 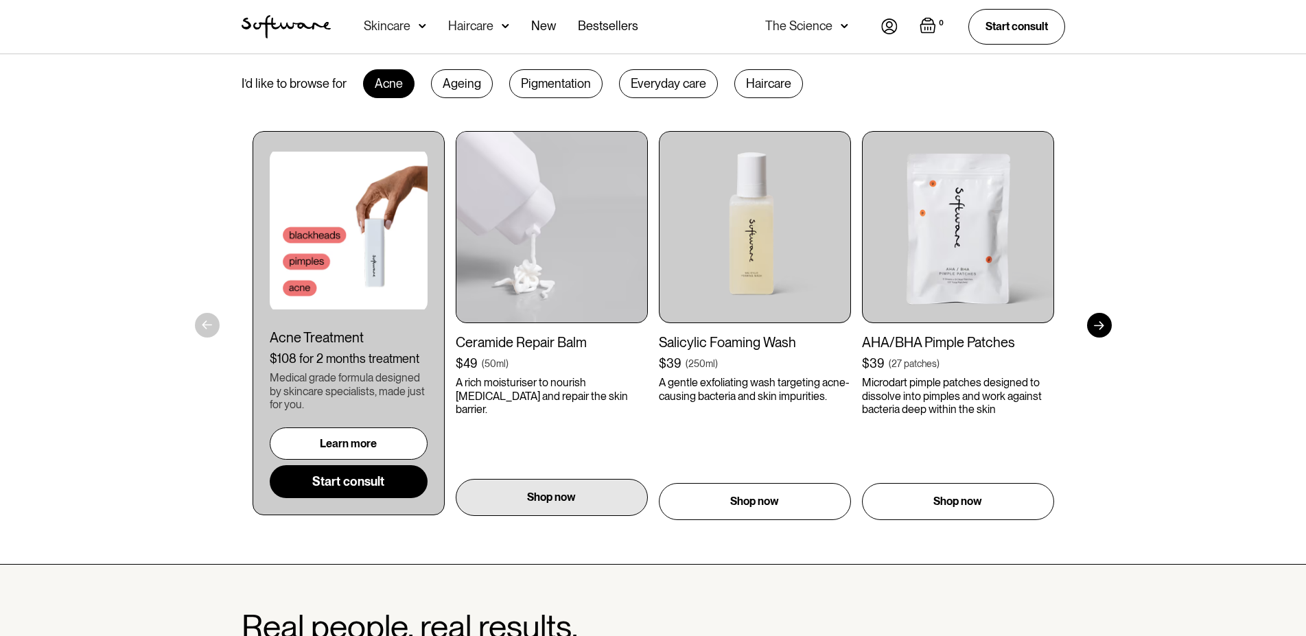 I want to click on a: Salicylic Foaming Wash$39(250ml)A gentle exfoliating wash targeting acne-causing bacteria and ski..., so click(x=755, y=325).